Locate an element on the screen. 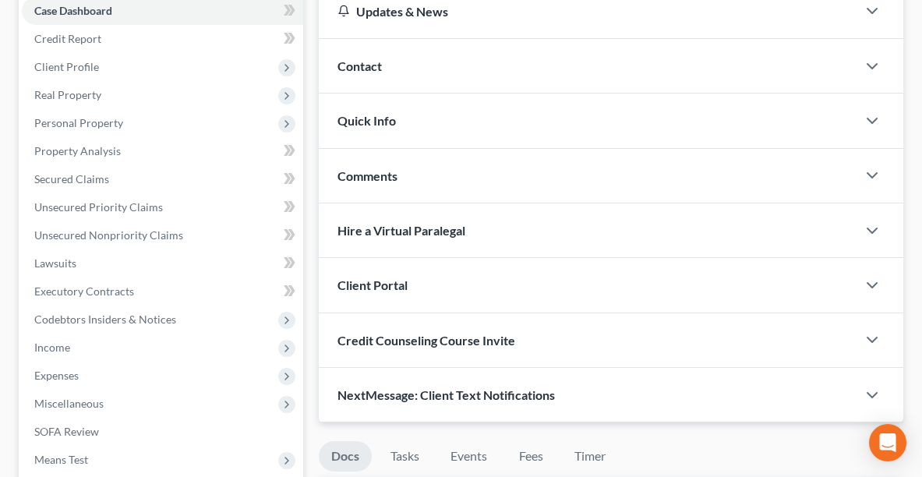  span: Means Test is located at coordinates (61, 459).